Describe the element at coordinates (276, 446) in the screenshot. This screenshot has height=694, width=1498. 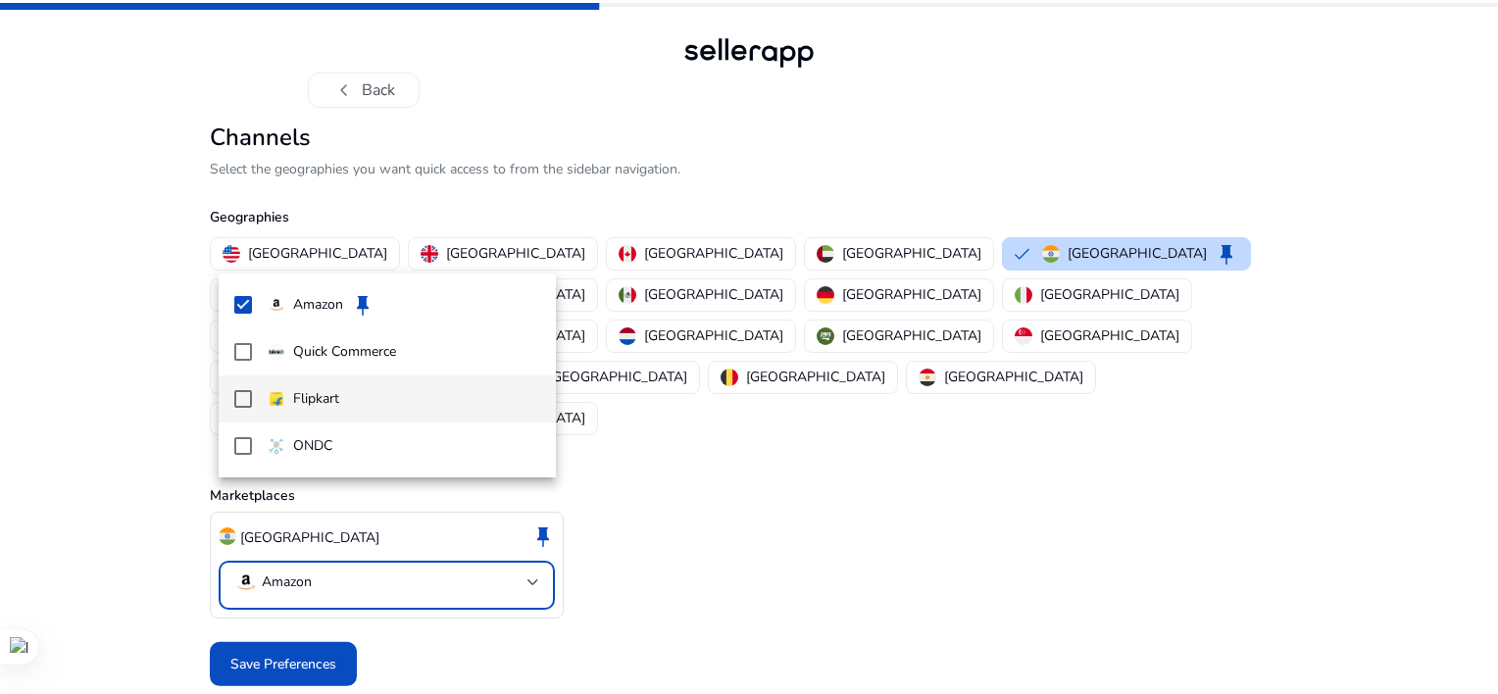
I see `img: ondc-sm.webp` at that location.